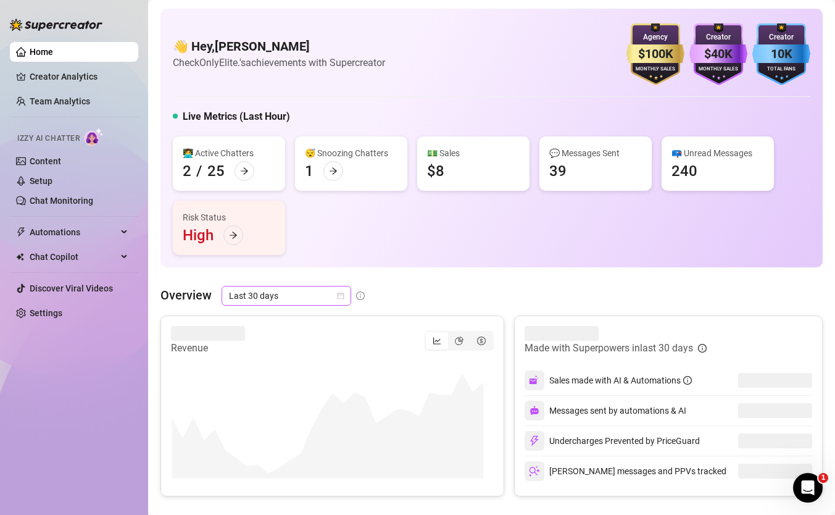 The width and height of the screenshot is (835, 515). Describe the element at coordinates (45, 161) in the screenshot. I see `a: Content` at that location.